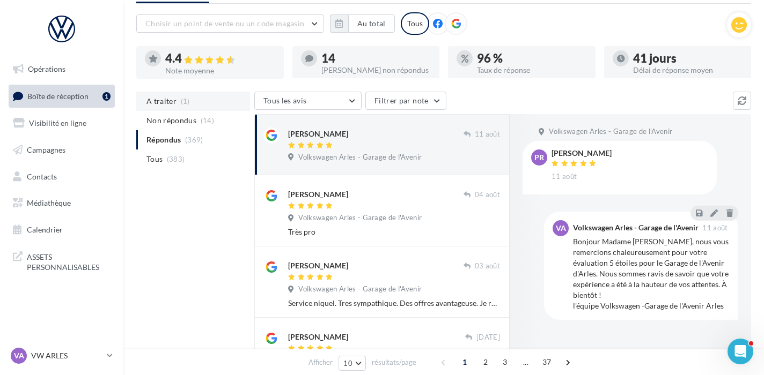 This screenshot has width=764, height=375. I want to click on a: Calendrier, so click(62, 230).